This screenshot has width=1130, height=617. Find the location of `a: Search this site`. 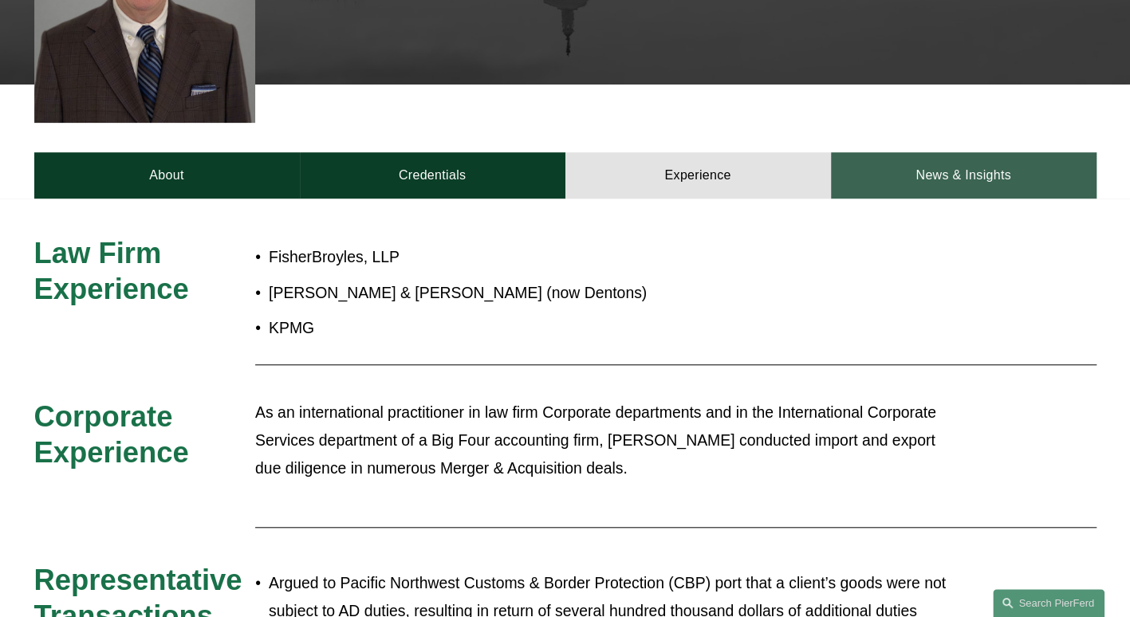

a: Search this site is located at coordinates (1048, 603).